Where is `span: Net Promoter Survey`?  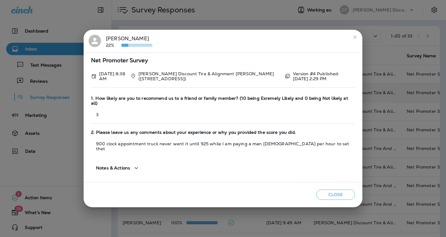 span: Net Promoter Survey is located at coordinates (223, 60).